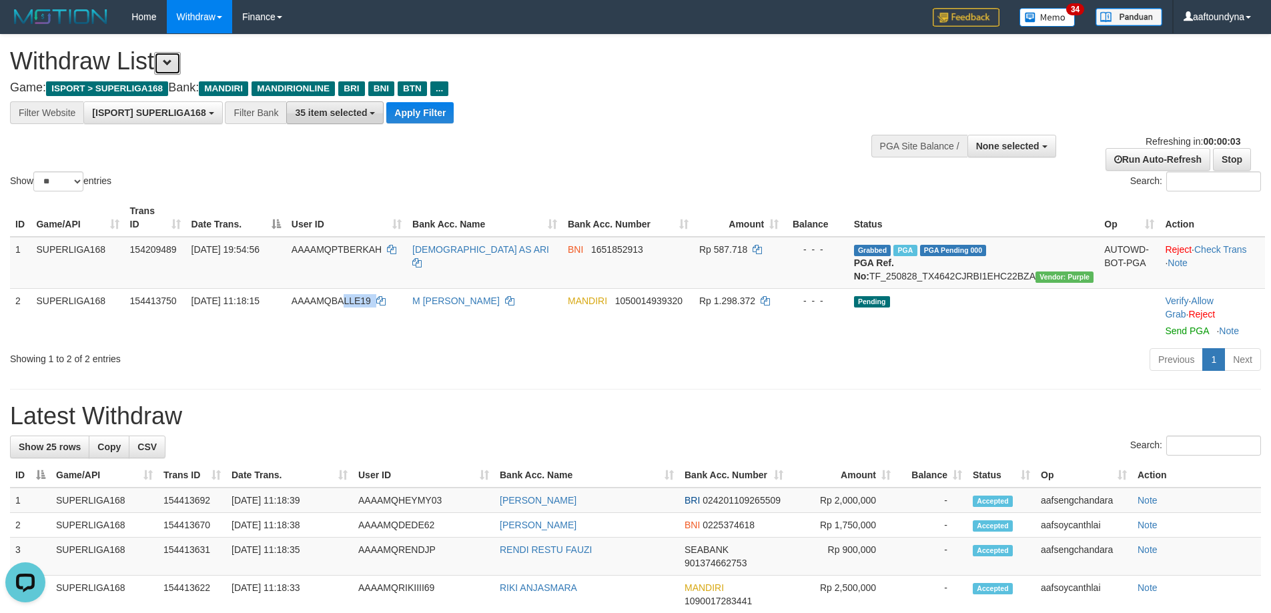 The image size is (1271, 613). I want to click on span: BTN, so click(412, 89).